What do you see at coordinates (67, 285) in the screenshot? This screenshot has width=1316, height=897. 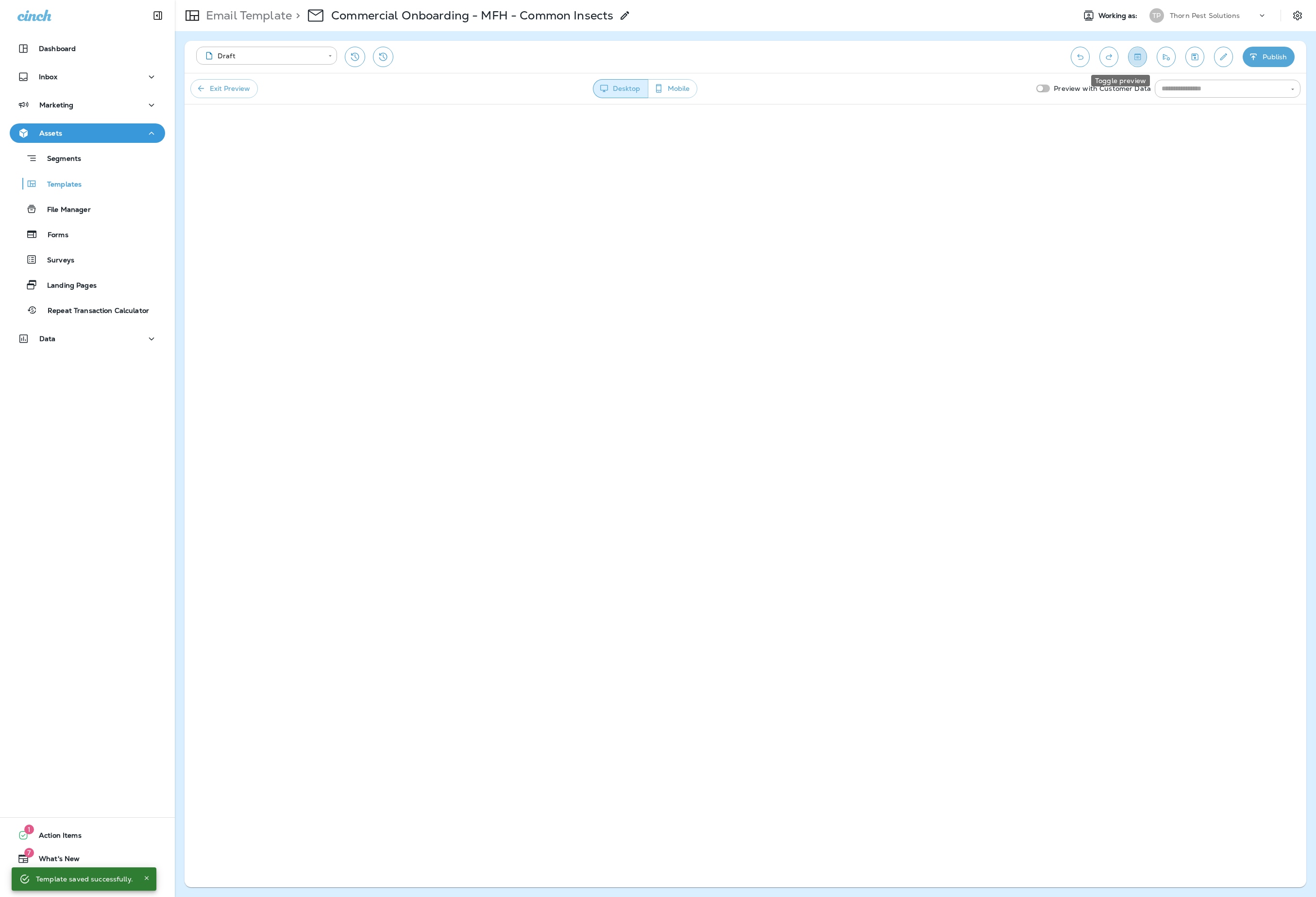 I see `p: Landing Pages` at bounding box center [67, 285].